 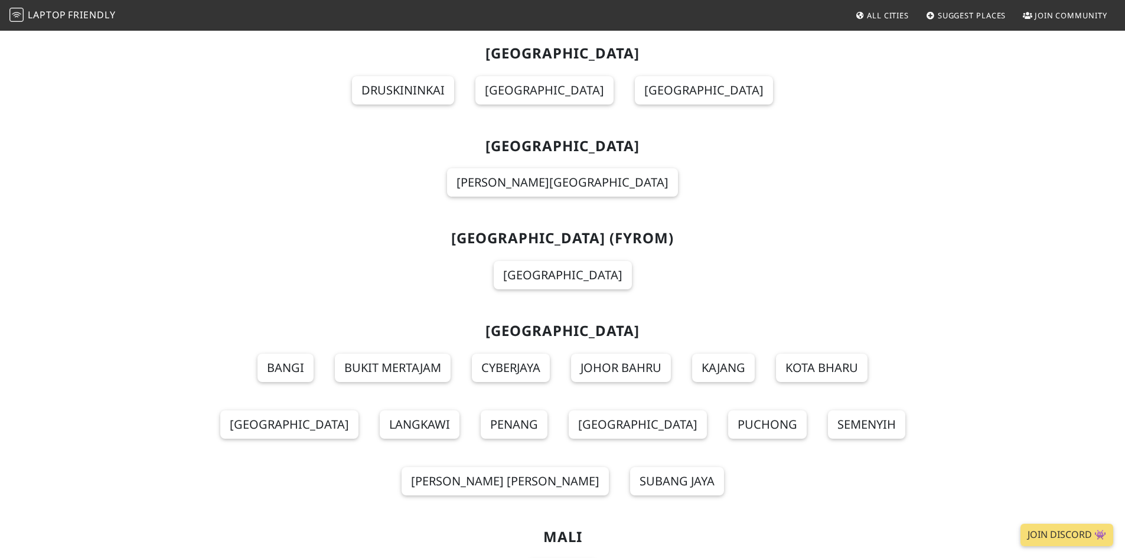 I want to click on span: Laptop, so click(x=47, y=15).